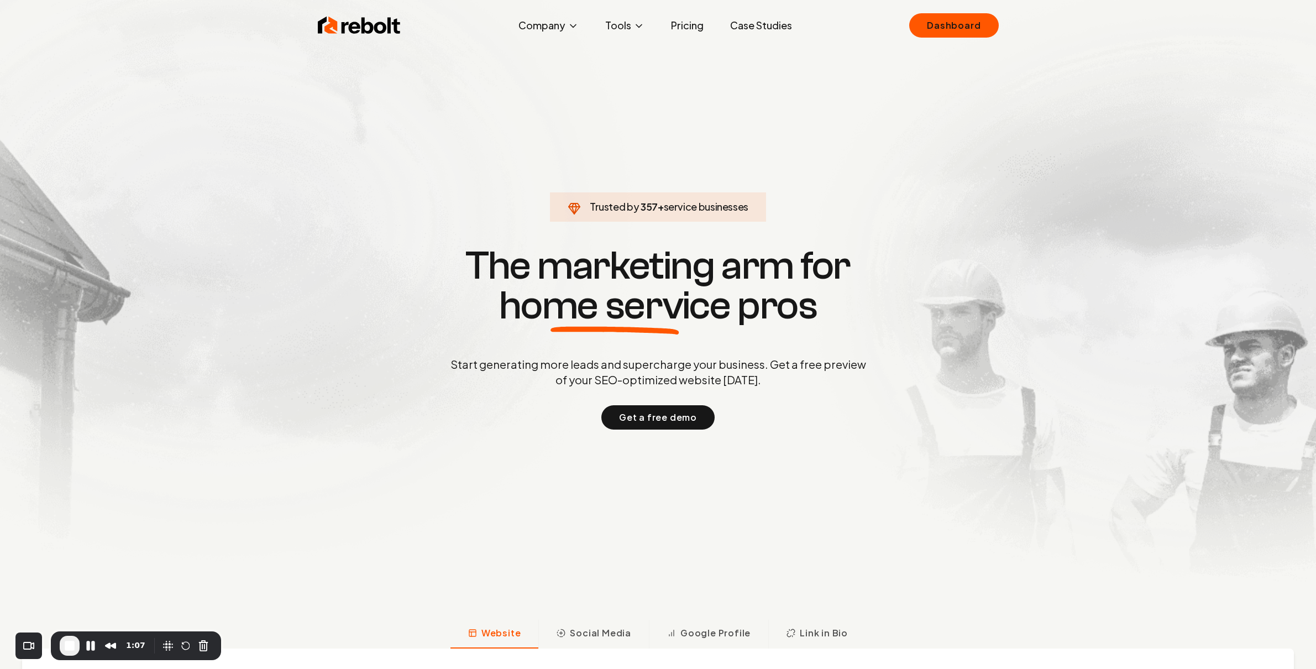  What do you see at coordinates (594, 634) in the screenshot?
I see `button: Social Media` at bounding box center [594, 634].